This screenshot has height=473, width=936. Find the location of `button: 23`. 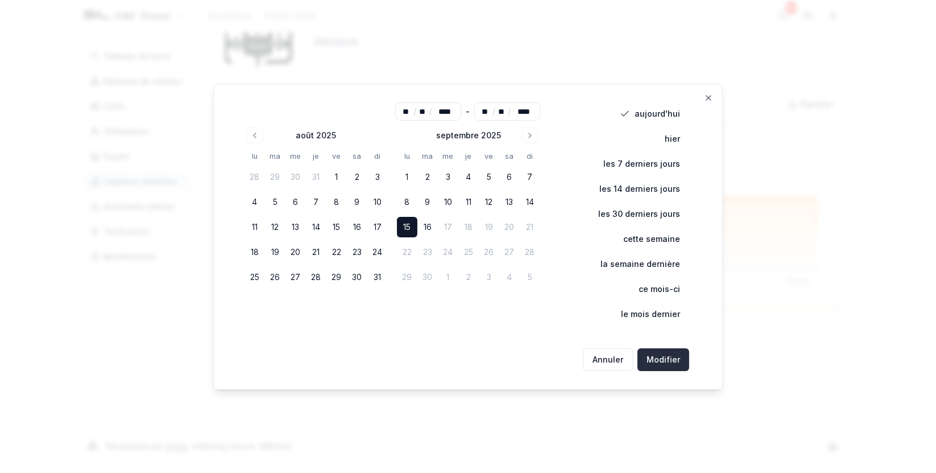

button: 23 is located at coordinates (357, 252).